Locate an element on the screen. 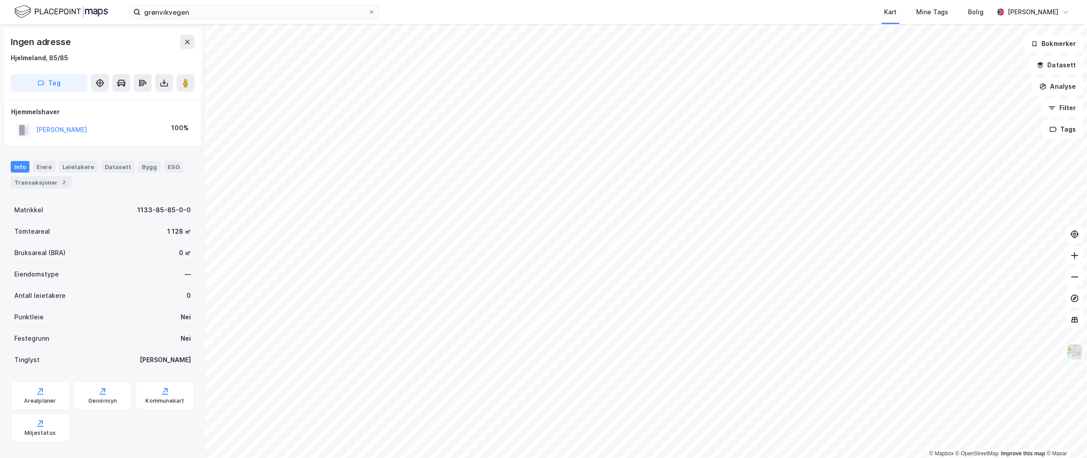  div: Kart is located at coordinates (890, 12).